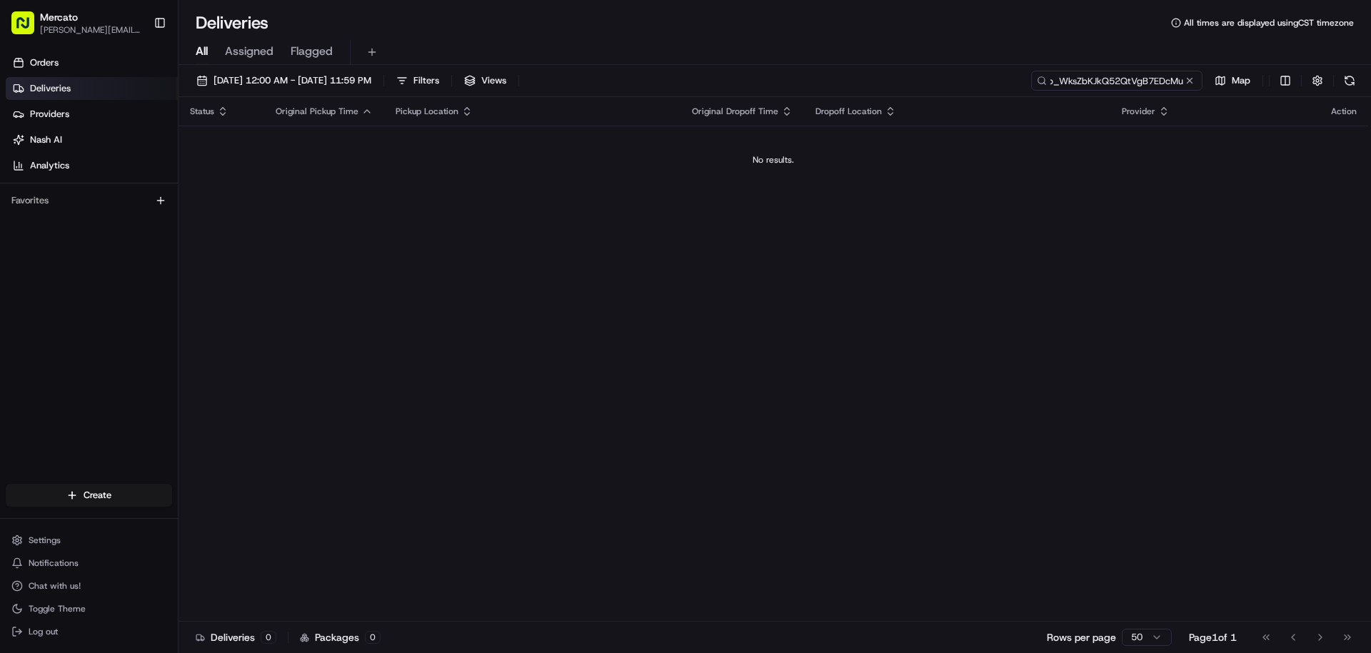 Image resolution: width=1371 pixels, height=653 pixels. Describe the element at coordinates (1349, 81) in the screenshot. I see `button: Refresh` at that location.